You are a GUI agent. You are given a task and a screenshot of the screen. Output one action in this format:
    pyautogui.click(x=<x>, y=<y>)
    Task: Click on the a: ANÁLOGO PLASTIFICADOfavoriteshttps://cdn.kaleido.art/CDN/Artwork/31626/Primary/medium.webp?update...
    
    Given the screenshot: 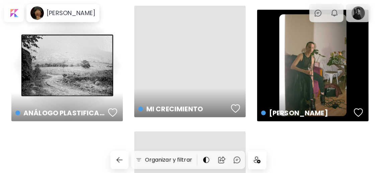 What is the action you would take?
    pyautogui.click(x=67, y=65)
    